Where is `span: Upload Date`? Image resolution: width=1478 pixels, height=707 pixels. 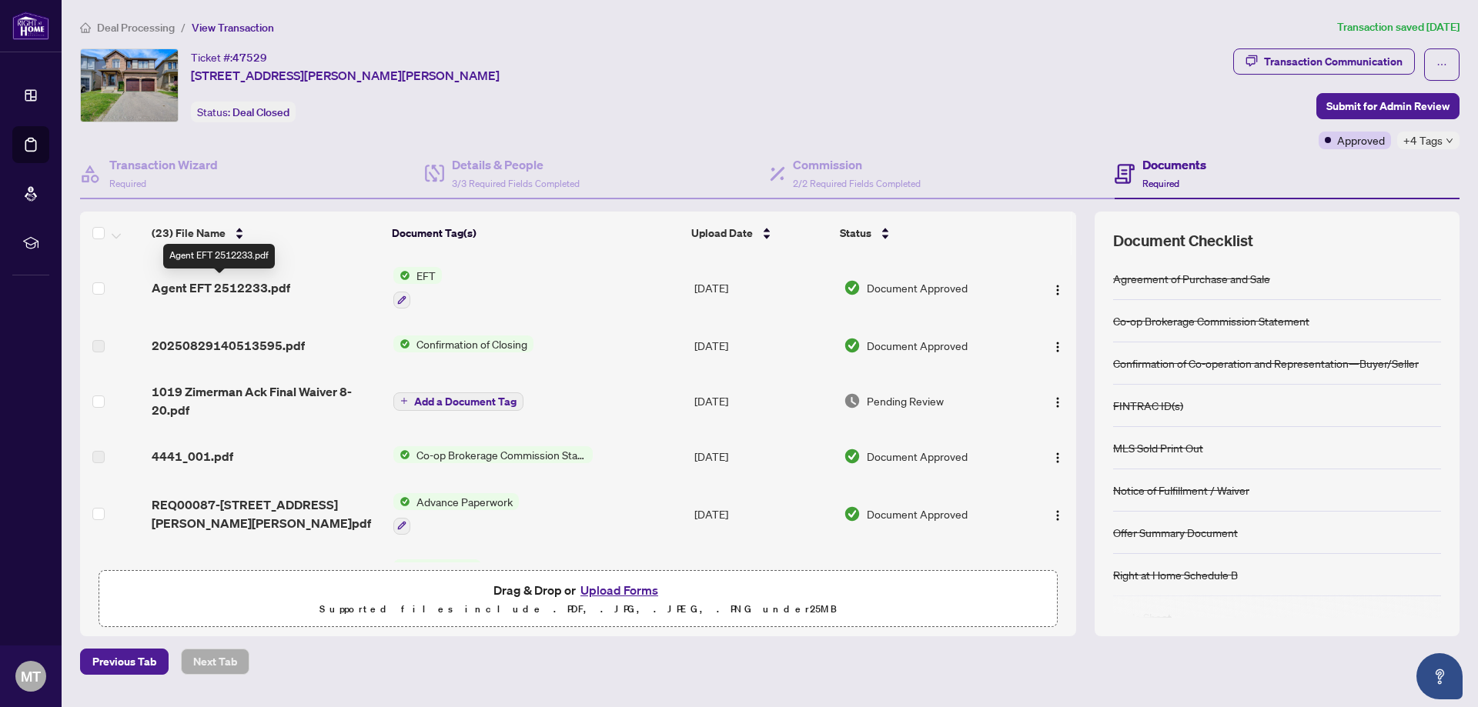 span: Upload Date is located at coordinates (722, 233).